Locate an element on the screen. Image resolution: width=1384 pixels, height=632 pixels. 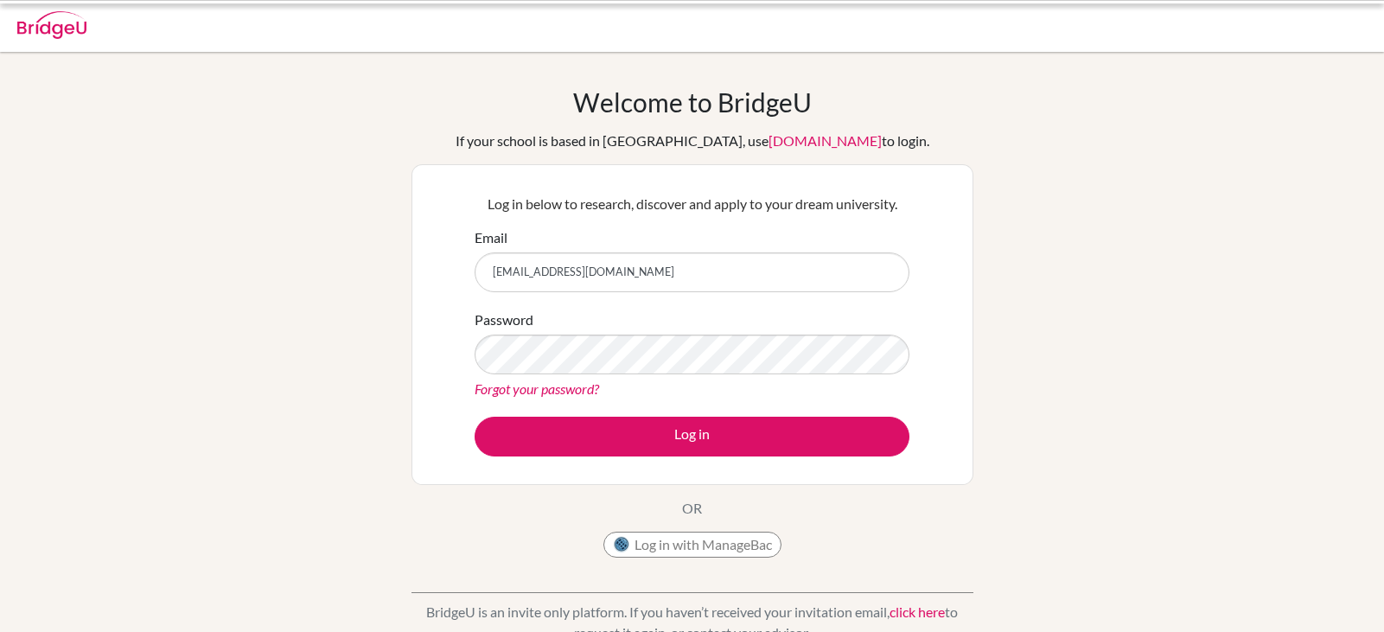
label: Email is located at coordinates (491, 238).